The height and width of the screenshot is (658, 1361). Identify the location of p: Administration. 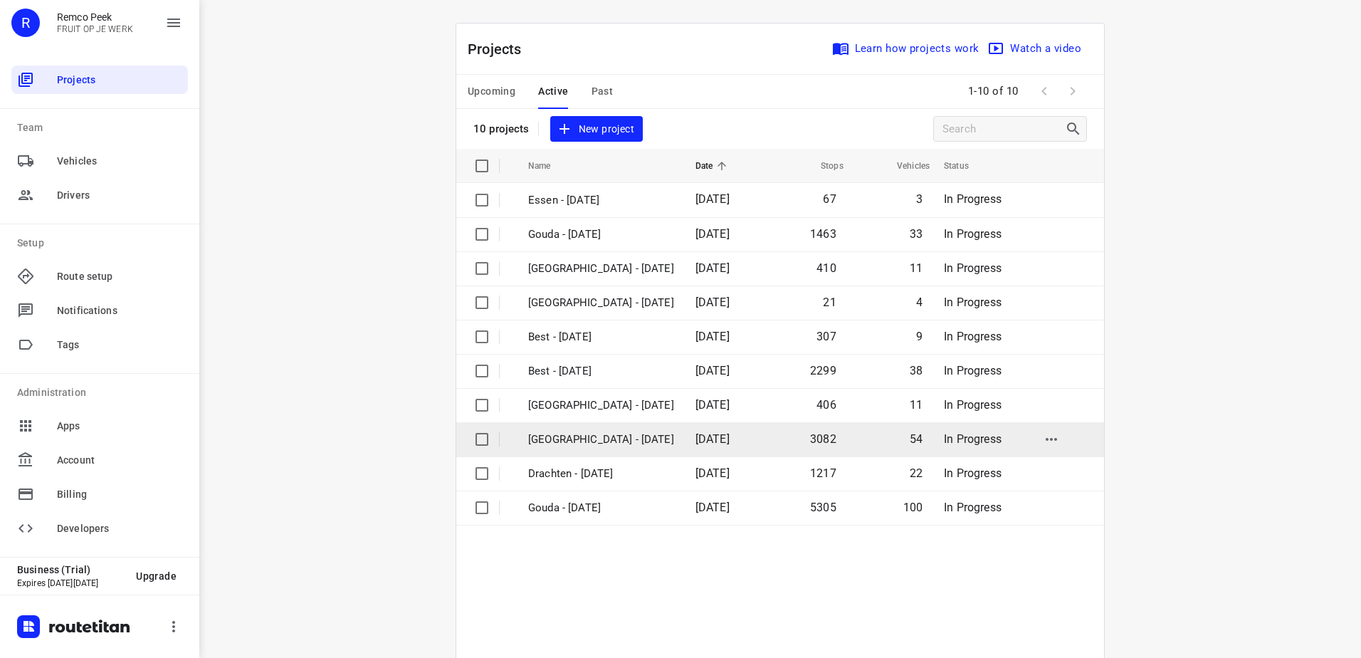
(103, 392).